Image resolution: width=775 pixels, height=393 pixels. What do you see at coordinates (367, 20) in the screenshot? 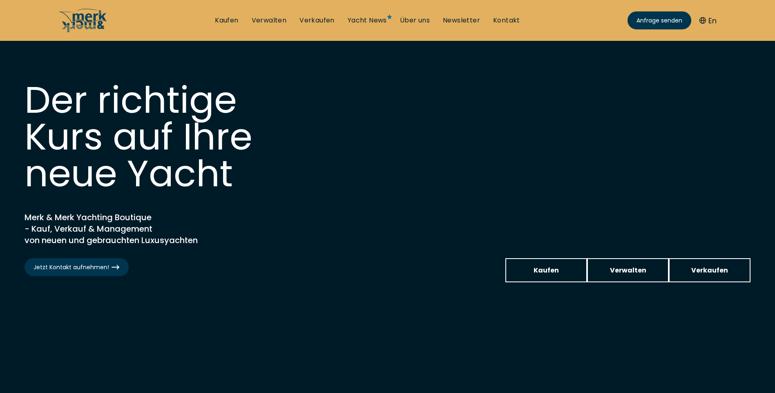
I see `a: Yacht News` at bounding box center [367, 20].